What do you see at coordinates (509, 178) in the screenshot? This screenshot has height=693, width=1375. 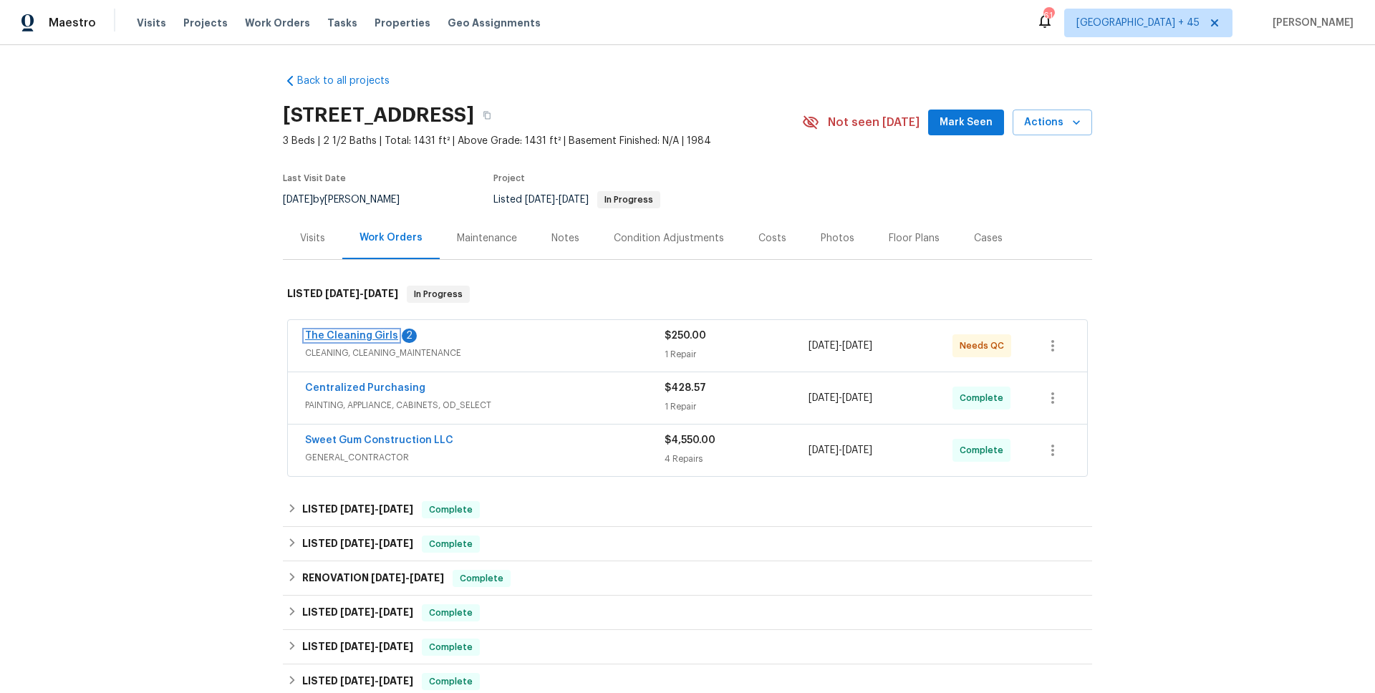 I see `span: Project` at bounding box center [509, 178].